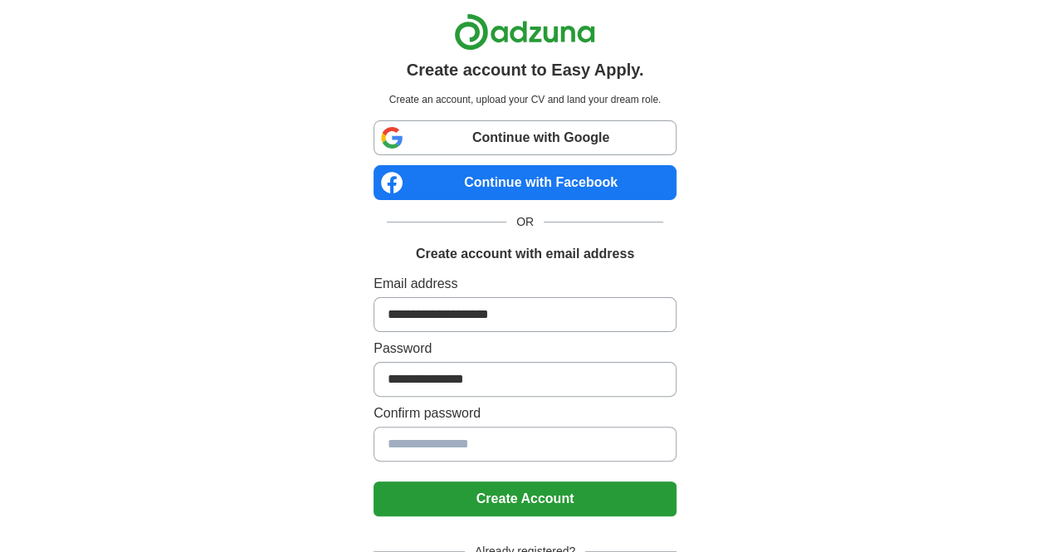 The image size is (1050, 552). What do you see at coordinates (526, 70) in the screenshot?
I see `h1: Create account to Easy Apply.` at bounding box center [526, 70].